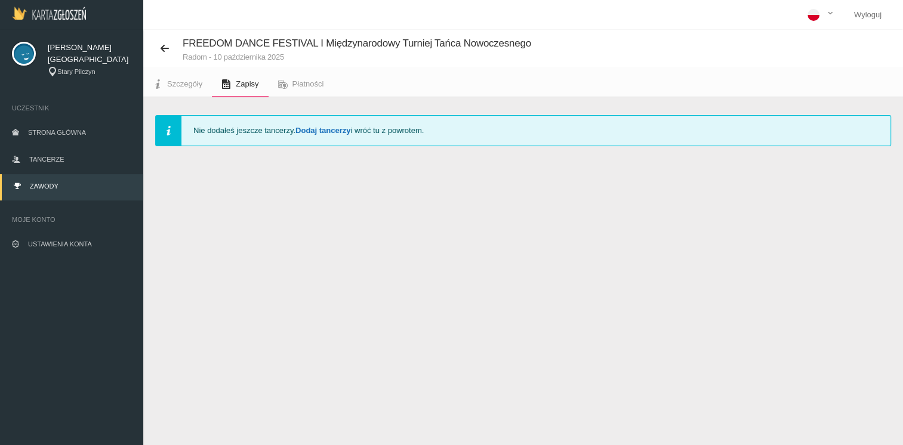 The image size is (903, 445). Describe the element at coordinates (523, 131) in the screenshot. I see `div: Nie dodałeś jeszcze tancerzy. i wróć tu z powrotem.` at that location.